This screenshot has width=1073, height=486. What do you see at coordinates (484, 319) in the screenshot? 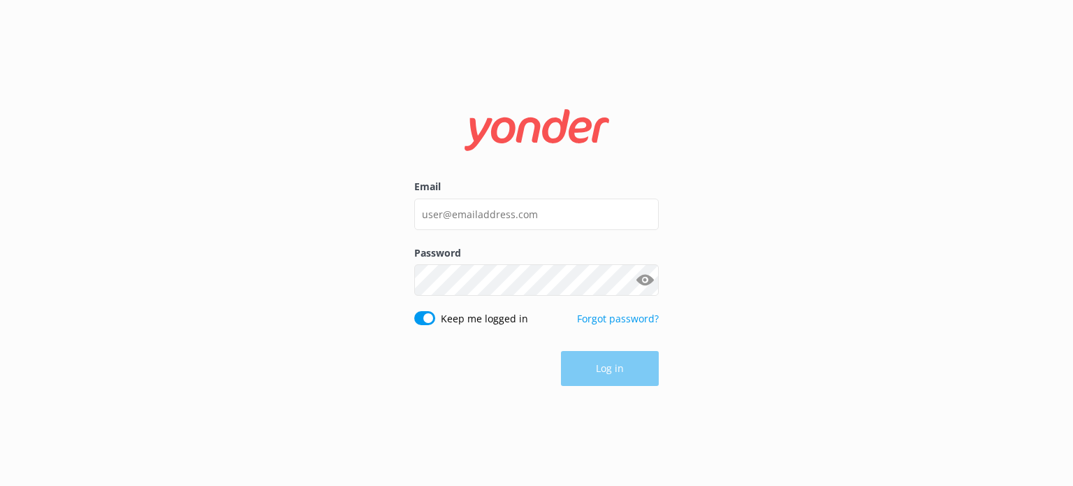
I see `label: Keep me logged in` at bounding box center [484, 319].